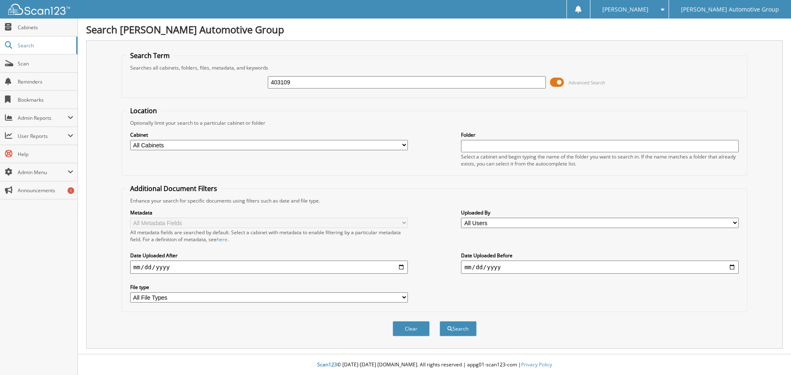 Image resolution: width=791 pixels, height=375 pixels. I want to click on input: end, so click(600, 267).